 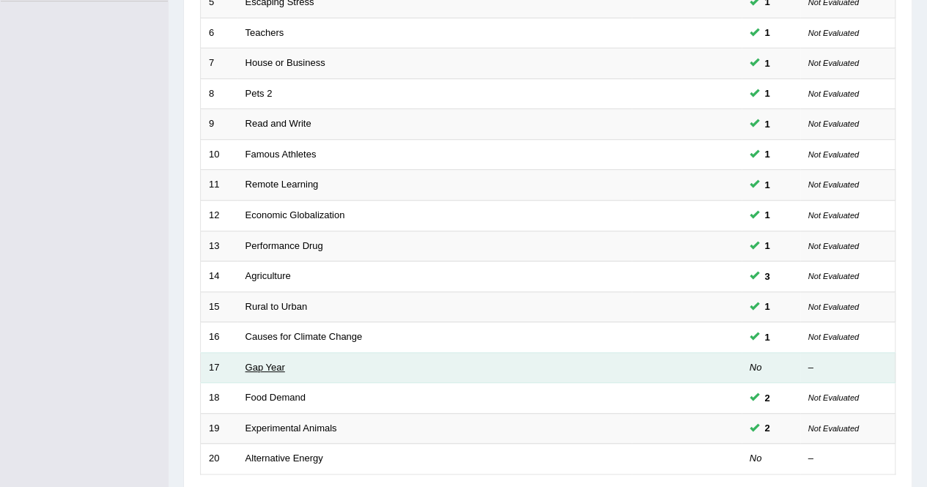 What do you see at coordinates (219, 185) in the screenshot?
I see `td: 11` at bounding box center [219, 185].